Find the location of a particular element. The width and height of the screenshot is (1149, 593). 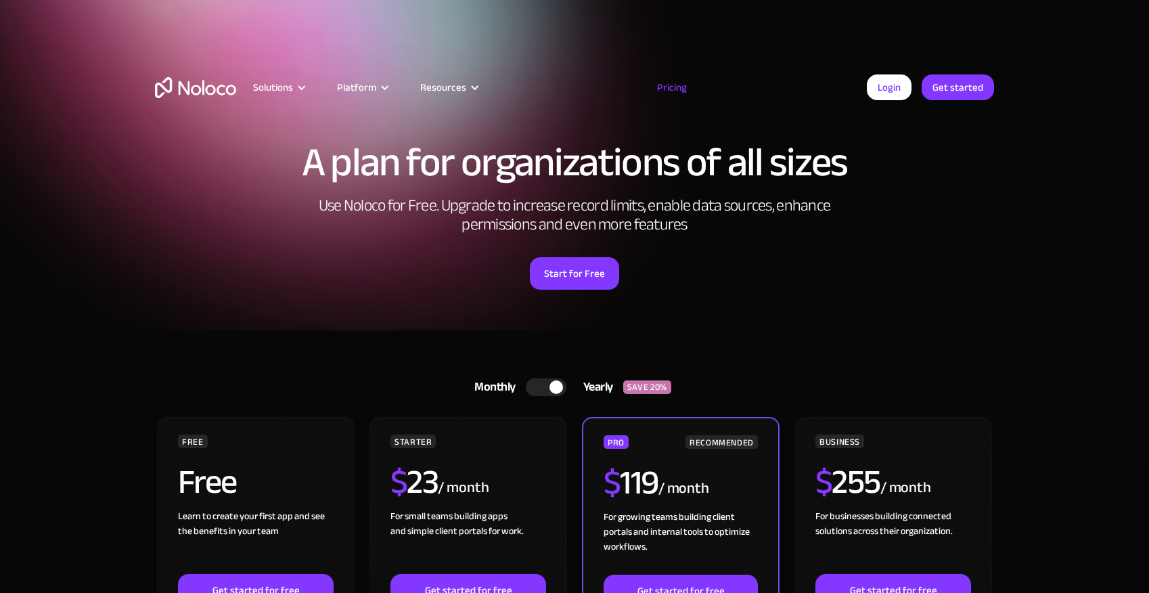

div: For small teams building apps and simple client portals for work. ‍ is located at coordinates (468, 541).